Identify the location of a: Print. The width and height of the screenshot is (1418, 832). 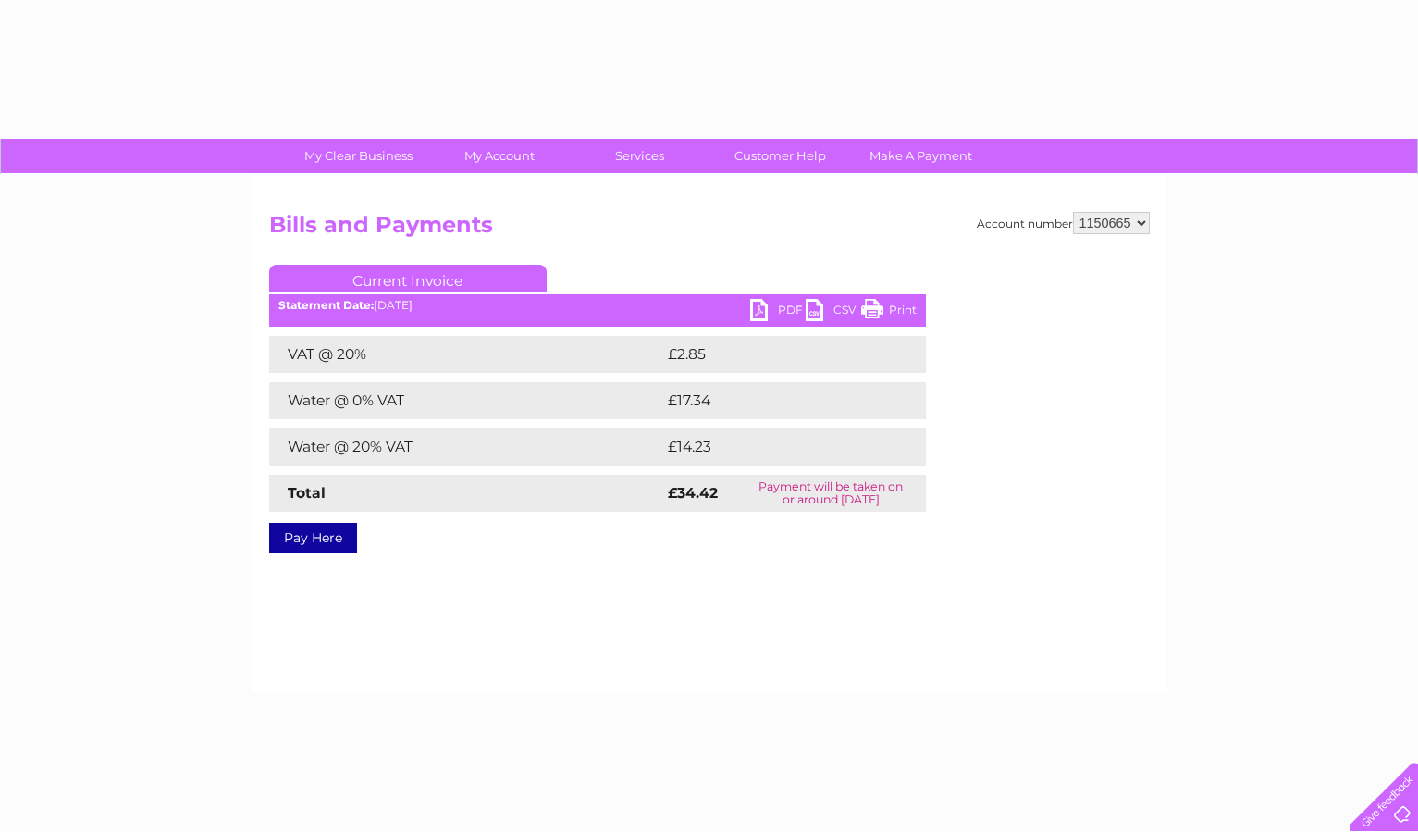
(889, 312).